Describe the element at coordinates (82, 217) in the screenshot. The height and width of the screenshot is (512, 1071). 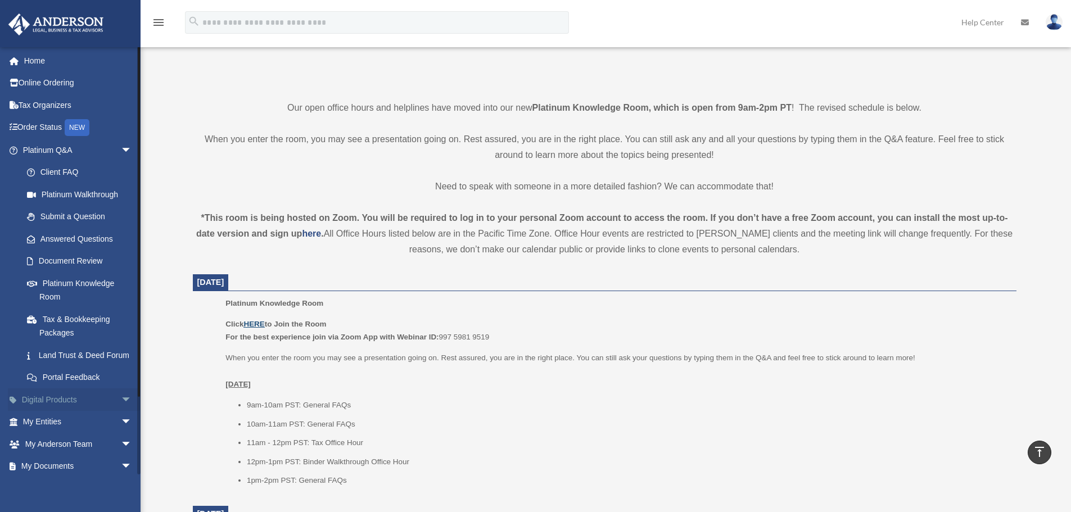
I see `a: Submit a Question` at that location.